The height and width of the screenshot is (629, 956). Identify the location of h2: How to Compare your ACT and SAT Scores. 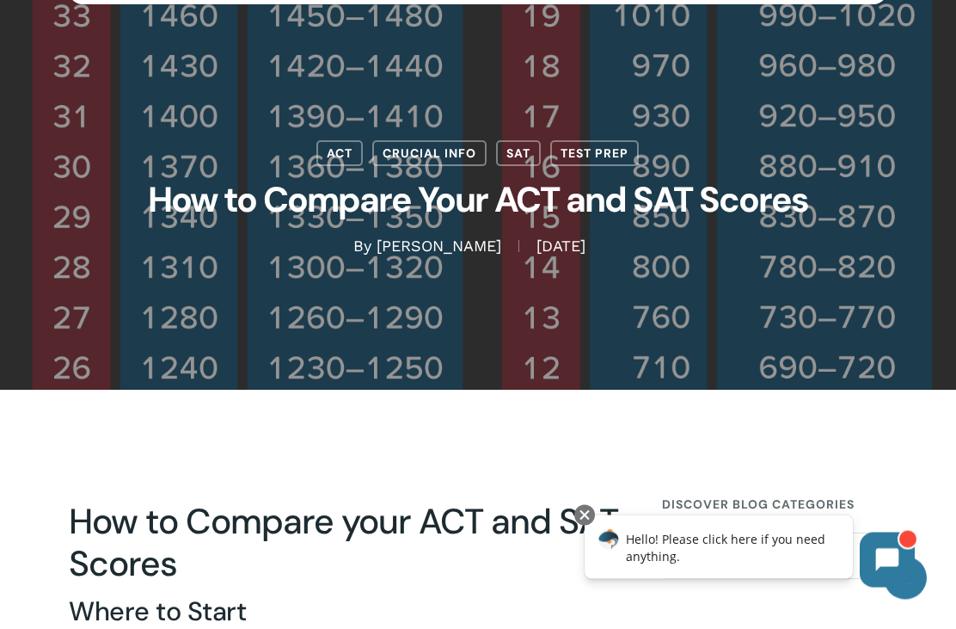
(349, 544).